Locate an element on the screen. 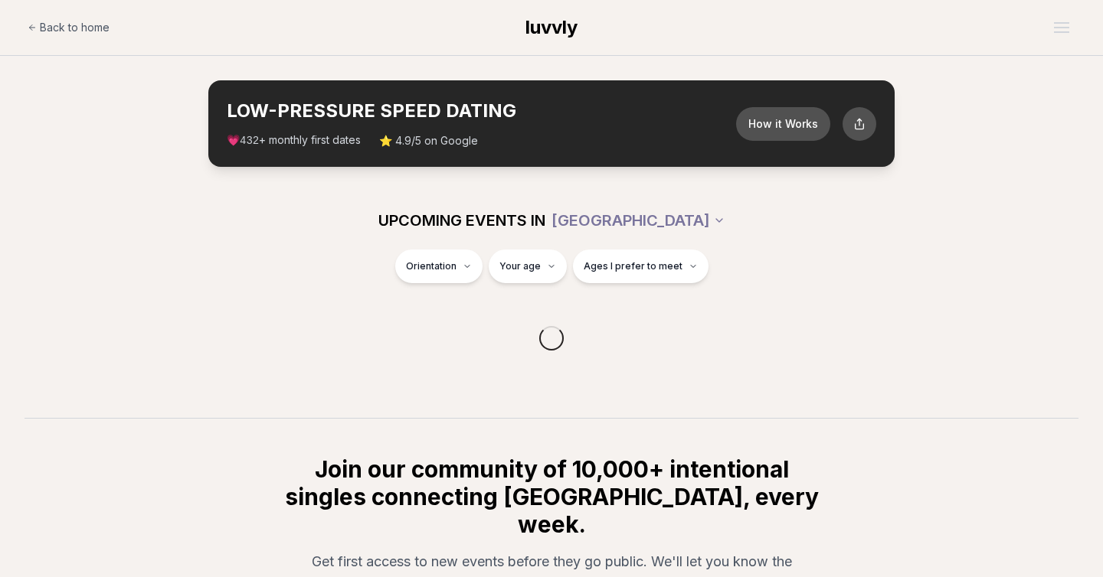 This screenshot has width=1103, height=577. button: Open menu is located at coordinates (1062, 28).